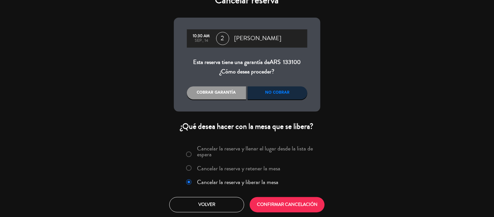 Image resolution: width=494 pixels, height=217 pixels. Describe the element at coordinates (223, 38) in the screenshot. I see `span: 2` at that location.